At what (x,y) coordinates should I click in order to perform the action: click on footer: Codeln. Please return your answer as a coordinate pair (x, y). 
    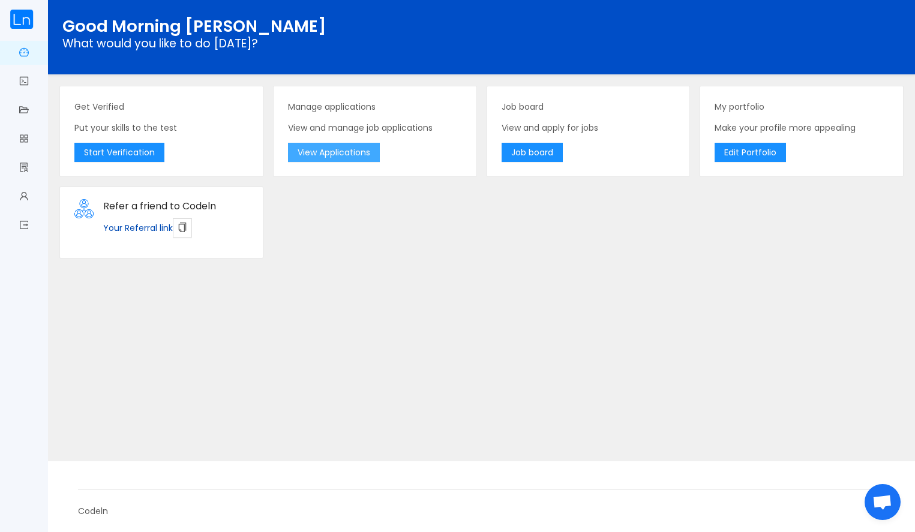
    Looking at the image, I should click on (481, 497).